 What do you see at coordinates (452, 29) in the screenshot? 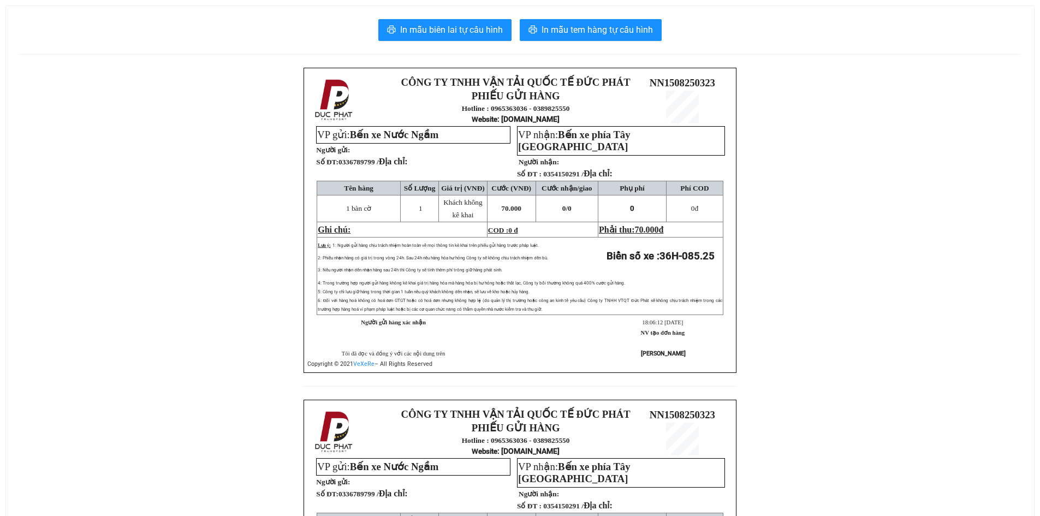
I see `span: In mẫu biên lai tự cấu hình` at bounding box center [452, 29].